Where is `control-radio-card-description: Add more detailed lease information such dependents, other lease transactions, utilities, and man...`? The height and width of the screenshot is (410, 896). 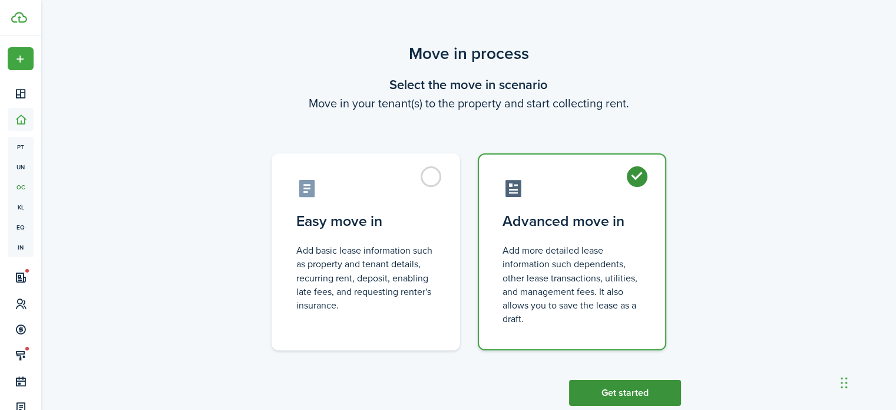
control-radio-card-description: Add more detailed lease information such dependents, other lease transactions, utilities, and man... is located at coordinates (572, 284).